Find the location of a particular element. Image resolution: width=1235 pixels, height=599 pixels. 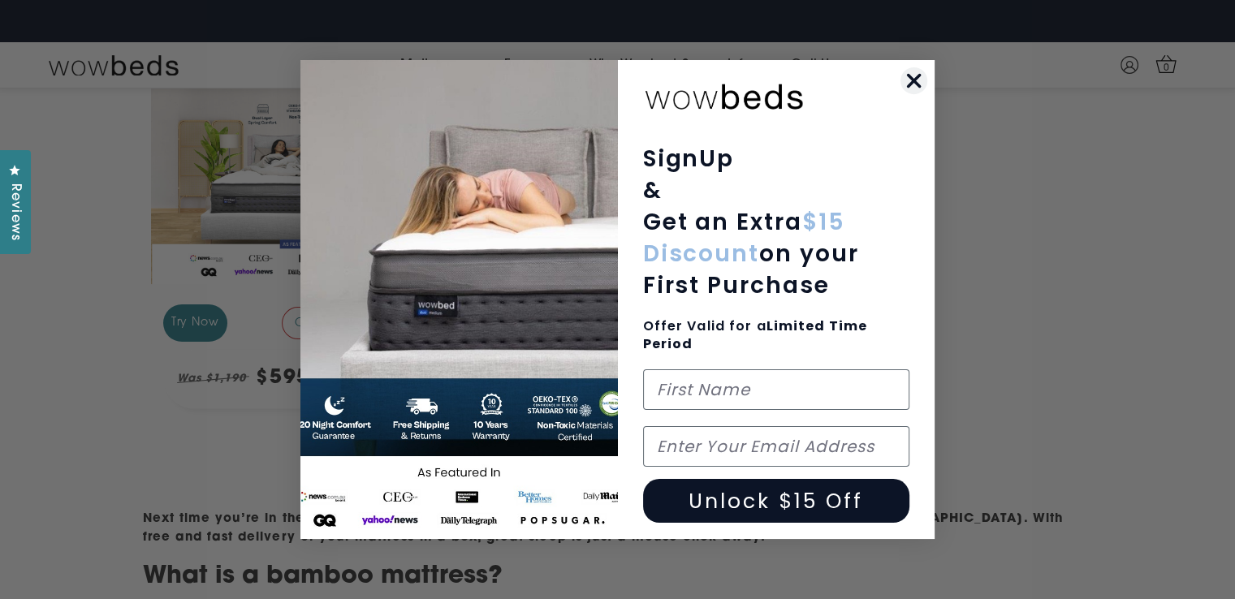

span: Reviews is located at coordinates (15, 212).